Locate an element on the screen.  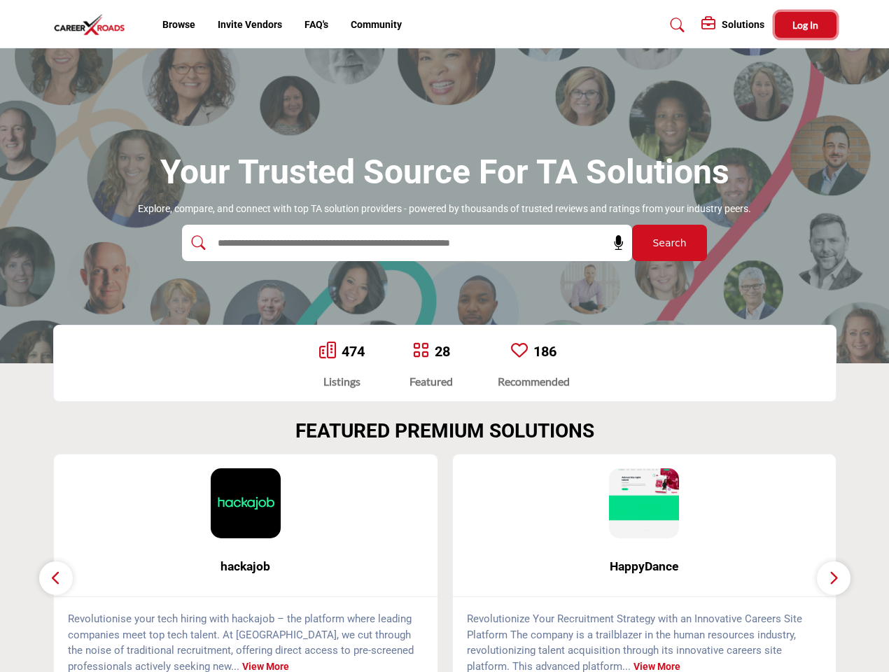
div: Solutions is located at coordinates (733, 25).